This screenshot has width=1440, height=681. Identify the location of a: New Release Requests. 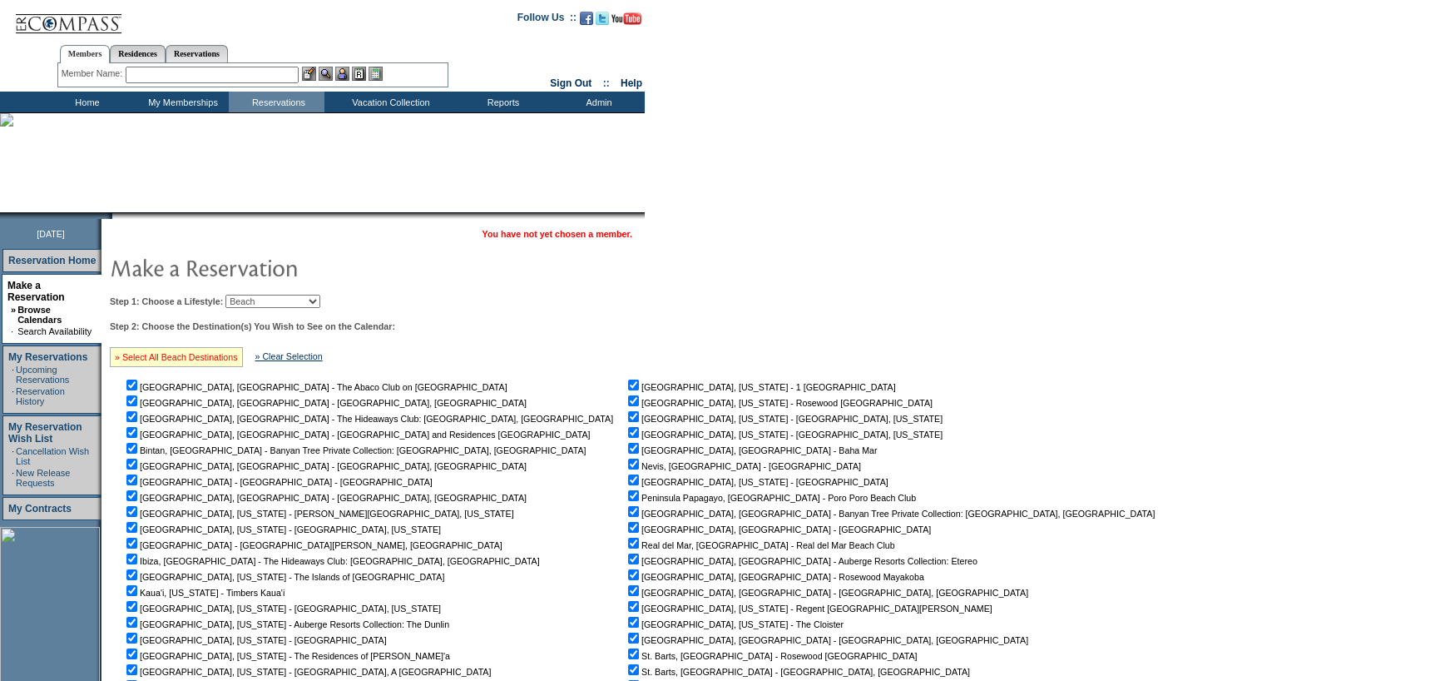
(42, 478).